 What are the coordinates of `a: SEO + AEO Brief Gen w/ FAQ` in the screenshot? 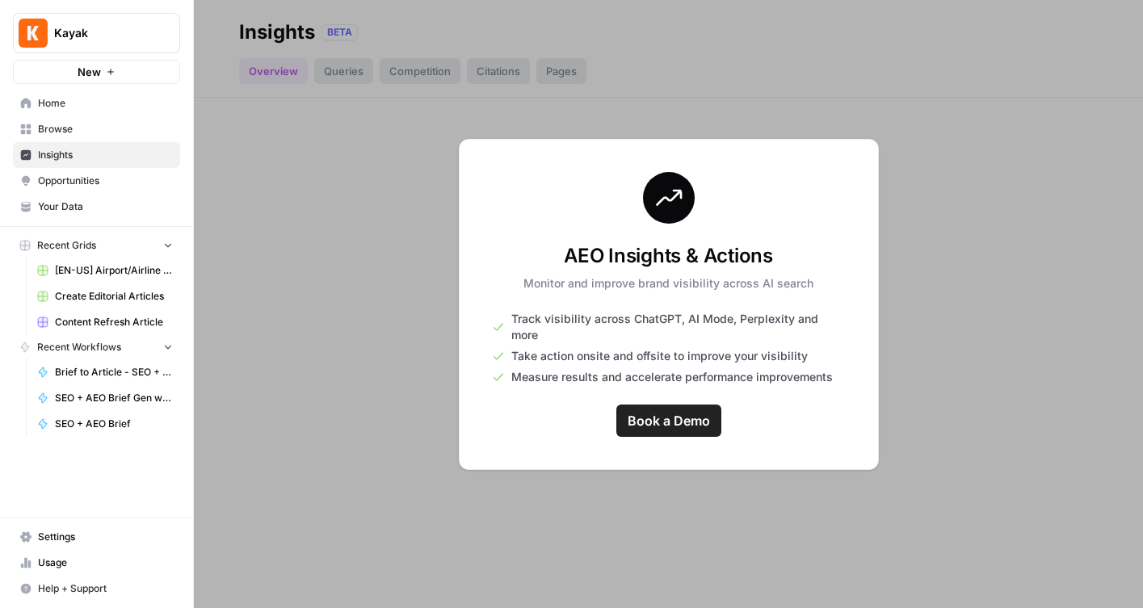 It's located at (105, 398).